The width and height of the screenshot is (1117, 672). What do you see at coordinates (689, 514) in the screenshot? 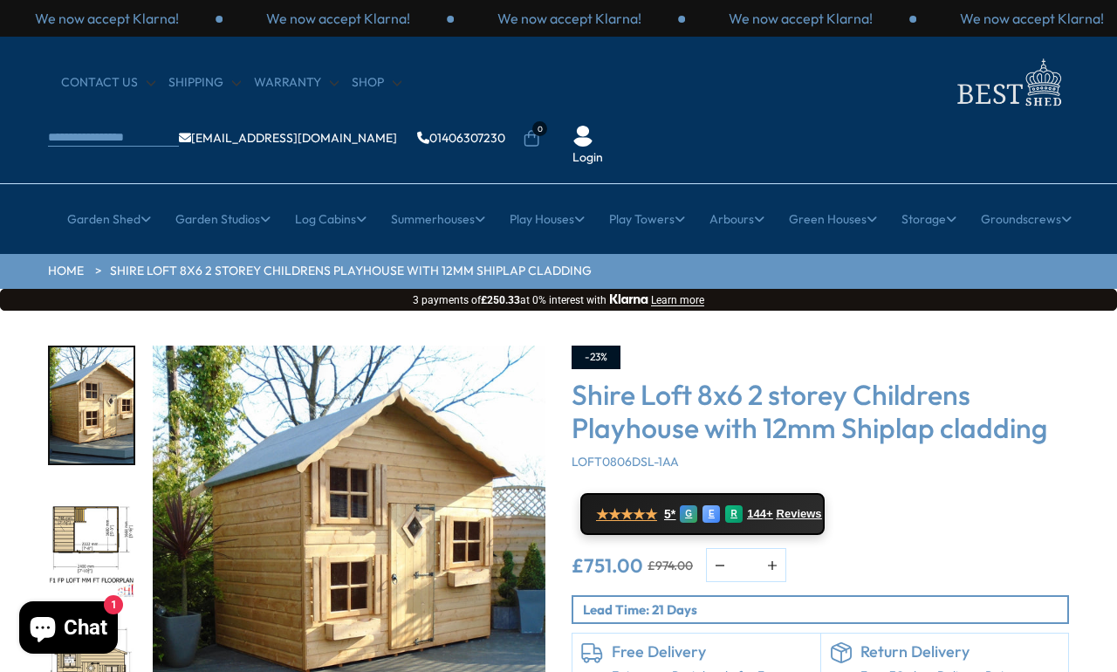
I see `div: G` at bounding box center [689, 514].